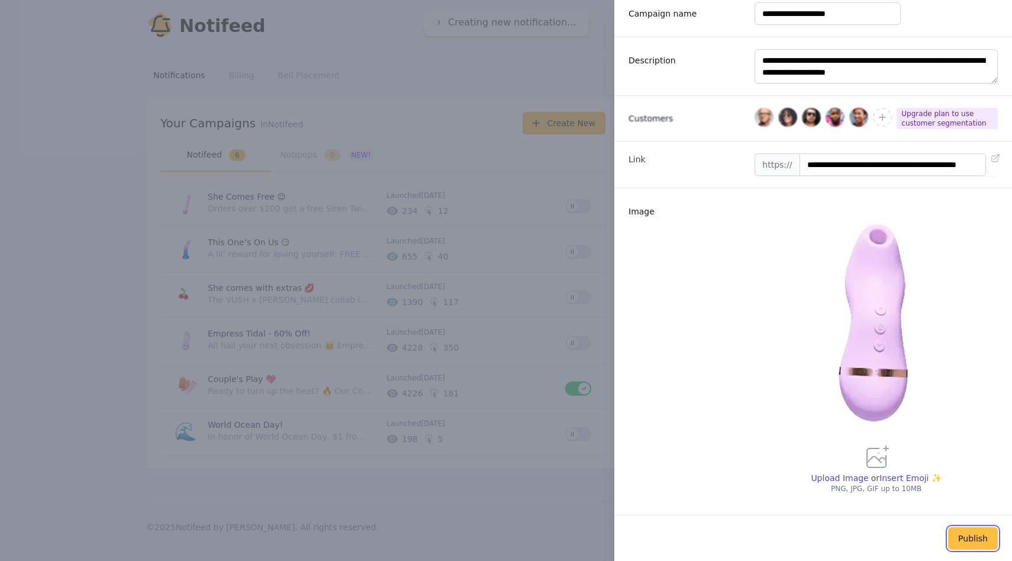  Describe the element at coordinates (835, 117) in the screenshot. I see `img: Floyd Miles` at that location.